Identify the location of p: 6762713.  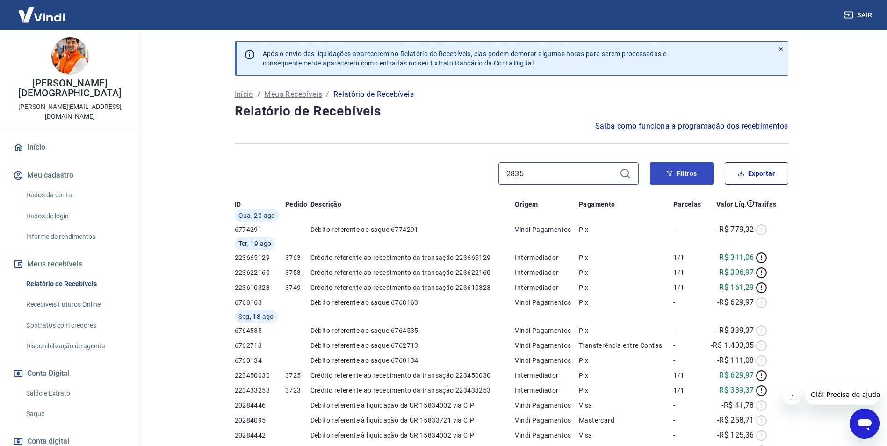
(260, 345).